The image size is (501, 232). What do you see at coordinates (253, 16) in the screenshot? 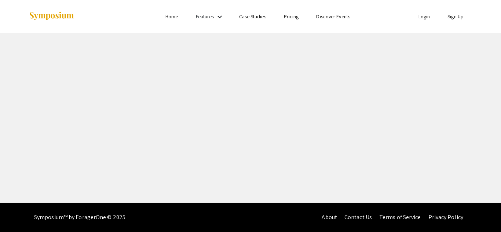
I see `a: Case Studies` at bounding box center [253, 16].